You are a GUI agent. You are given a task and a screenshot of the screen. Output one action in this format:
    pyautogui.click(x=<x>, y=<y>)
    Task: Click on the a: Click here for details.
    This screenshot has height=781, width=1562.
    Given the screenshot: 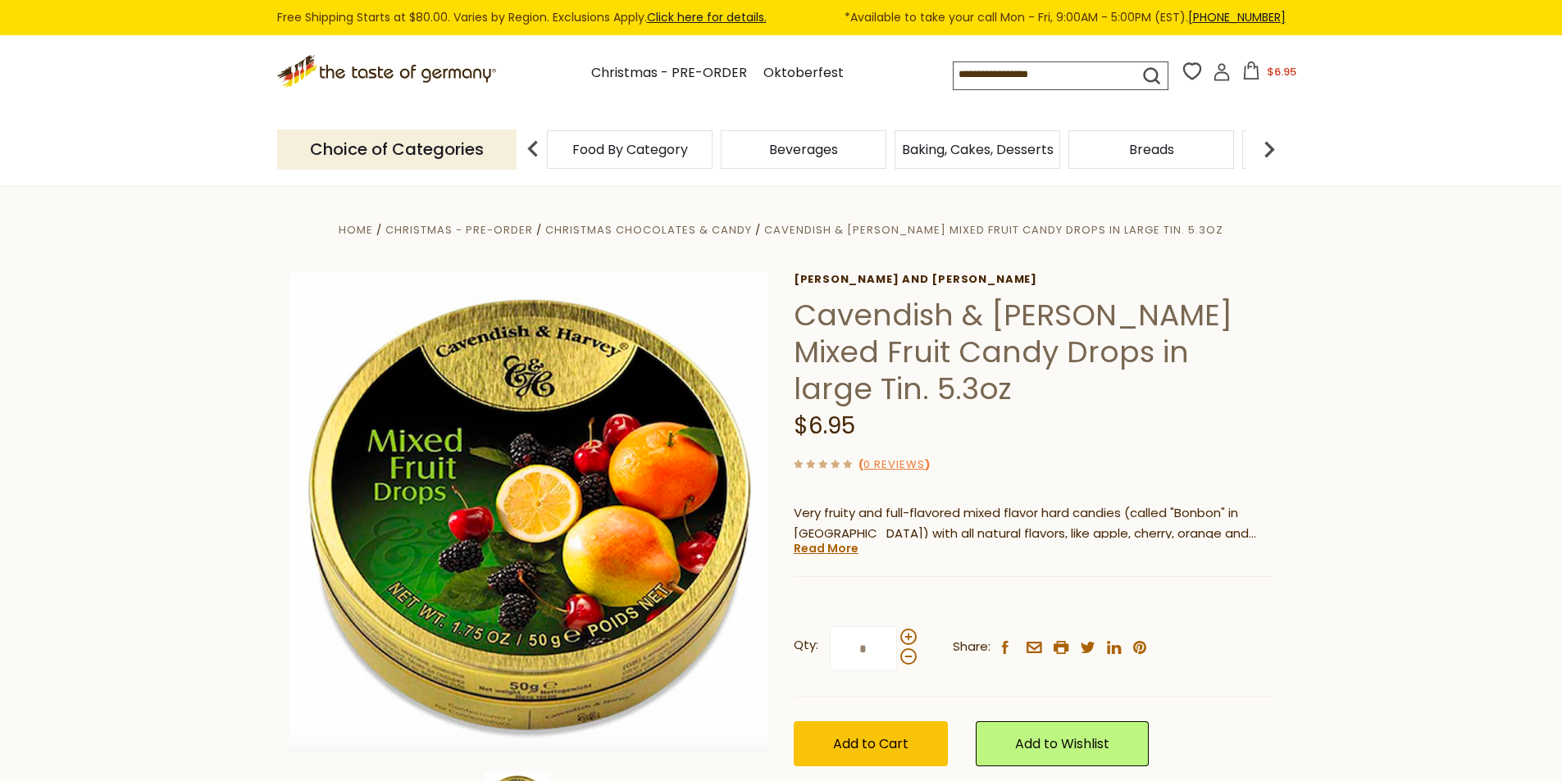 What is the action you would take?
    pyautogui.click(x=707, y=17)
    